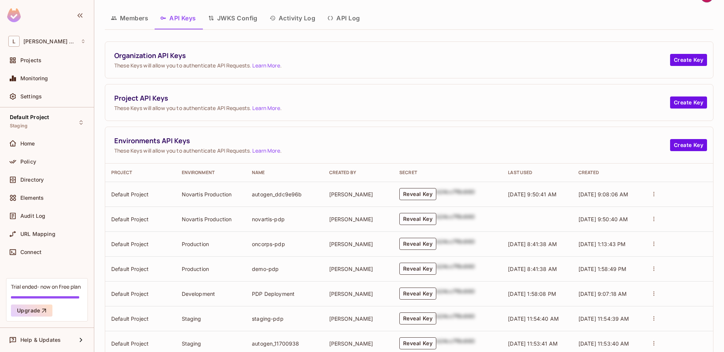  I want to click on td: oncorps-pdp, so click(284, 244).